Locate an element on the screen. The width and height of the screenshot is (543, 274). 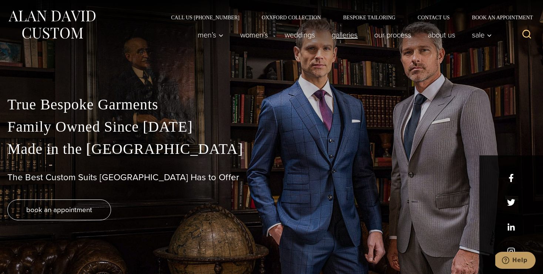
a: Galleries is located at coordinates (345, 35).